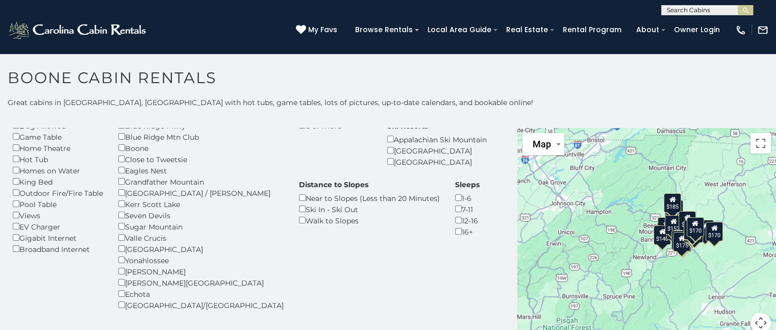 The height and width of the screenshot is (330, 776). Describe the element at coordinates (741, 30) in the screenshot. I see `img: phone-regular-white.png` at that location.